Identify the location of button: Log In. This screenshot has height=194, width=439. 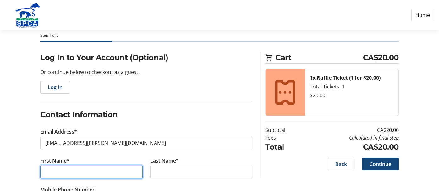
(55, 87).